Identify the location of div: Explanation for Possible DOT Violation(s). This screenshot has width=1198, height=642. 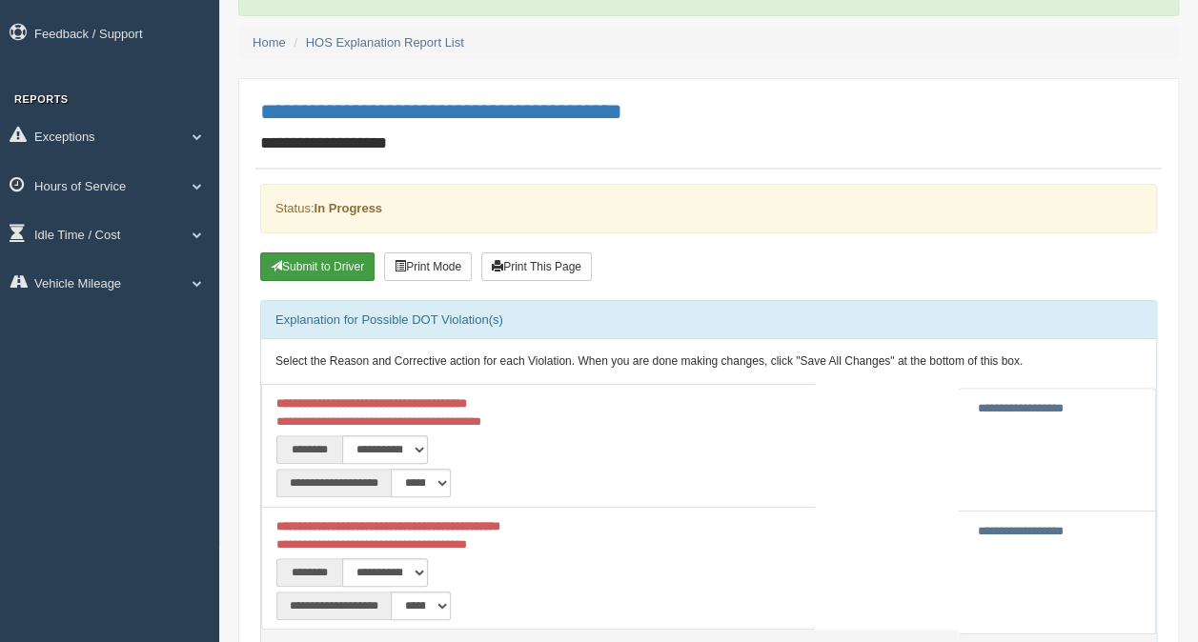
(708, 320).